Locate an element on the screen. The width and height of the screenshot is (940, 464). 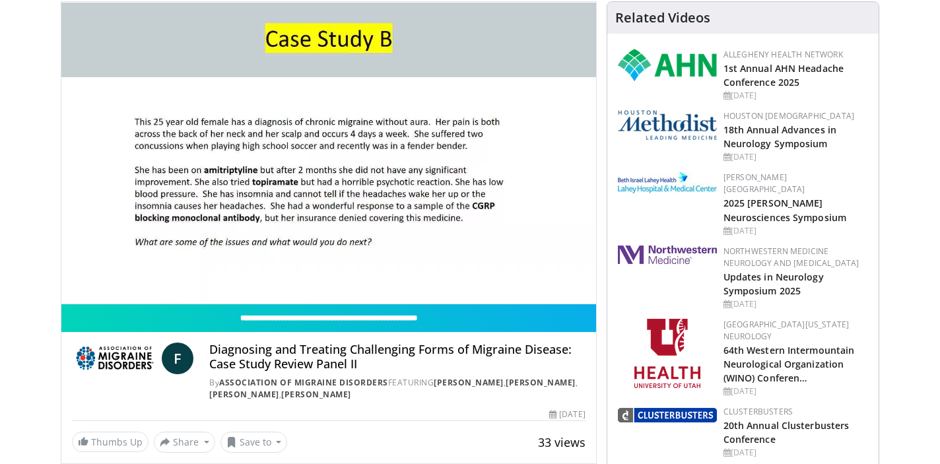
a: Clusterbusters is located at coordinates (758, 411).